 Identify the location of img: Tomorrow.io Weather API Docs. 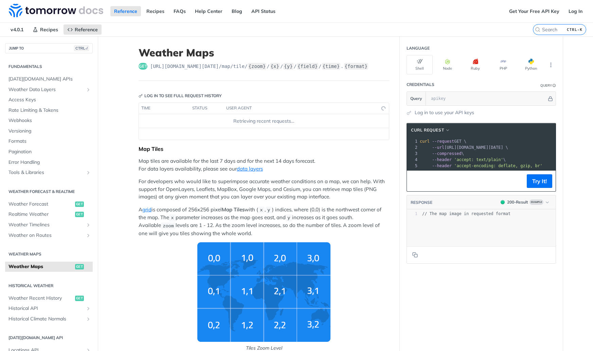
(56, 11).